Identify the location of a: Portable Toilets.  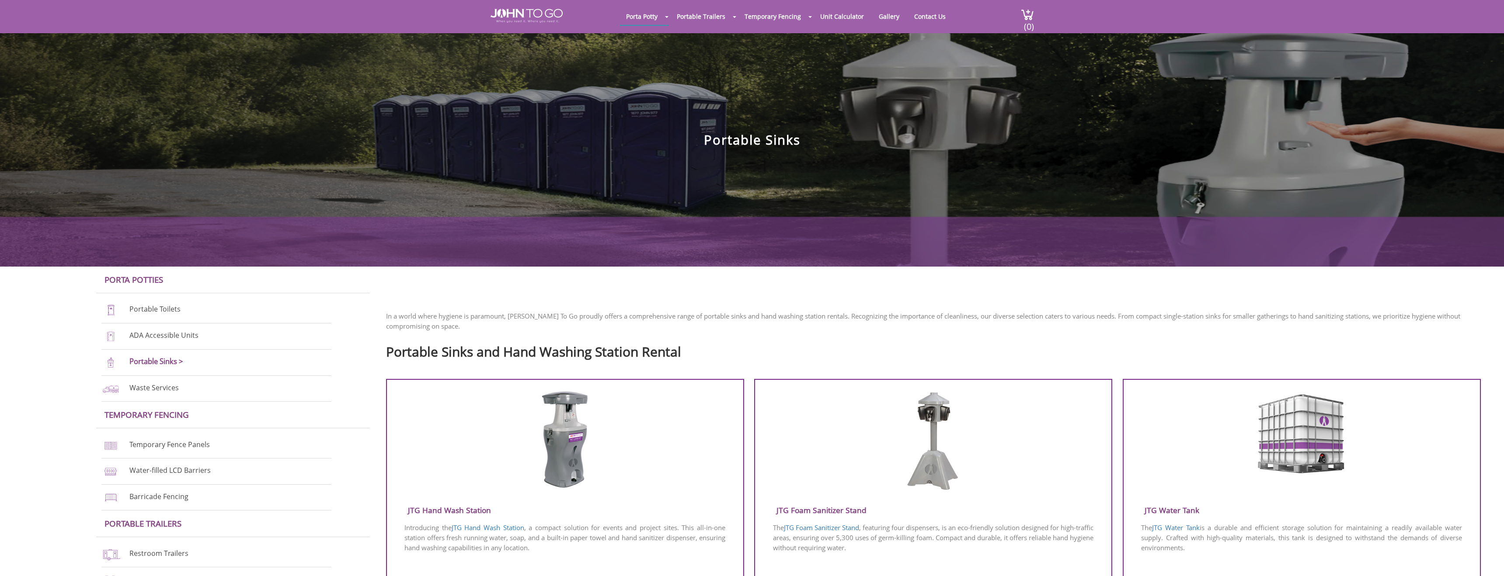
(155, 310).